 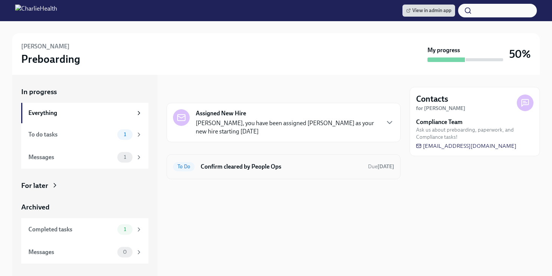 What do you see at coordinates (36, 11) in the screenshot?
I see `img: CharlieHealth` at bounding box center [36, 11].